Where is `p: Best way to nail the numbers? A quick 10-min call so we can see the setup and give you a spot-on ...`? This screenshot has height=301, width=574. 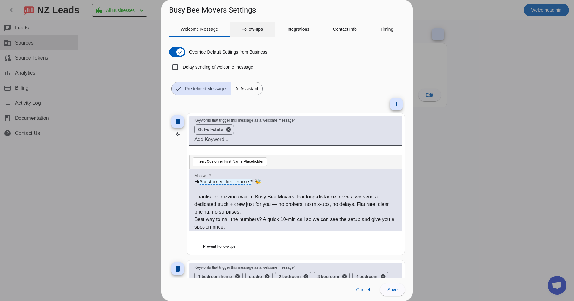
p: Best way to nail the numbers? A quick 10-min call so we can see the setup and give you a spot-on ... is located at coordinates (296, 223).